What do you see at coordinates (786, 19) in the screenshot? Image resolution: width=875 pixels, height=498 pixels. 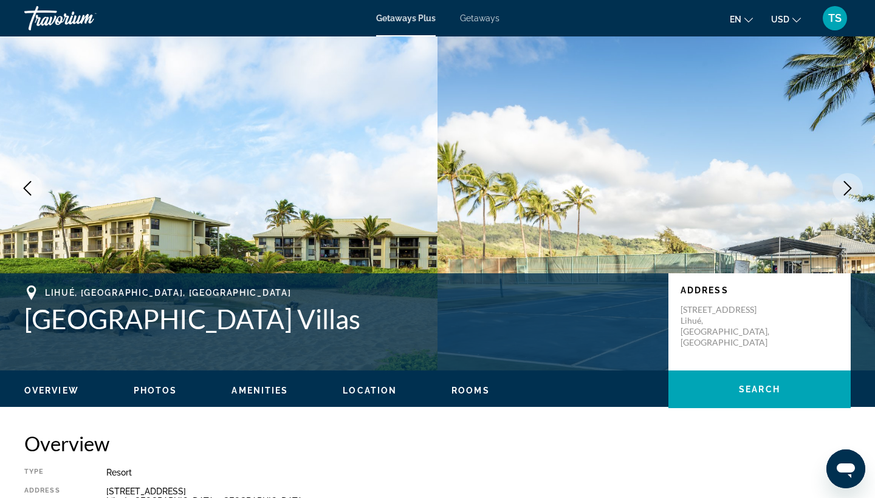 I see `button: Change currency` at bounding box center [786, 19].